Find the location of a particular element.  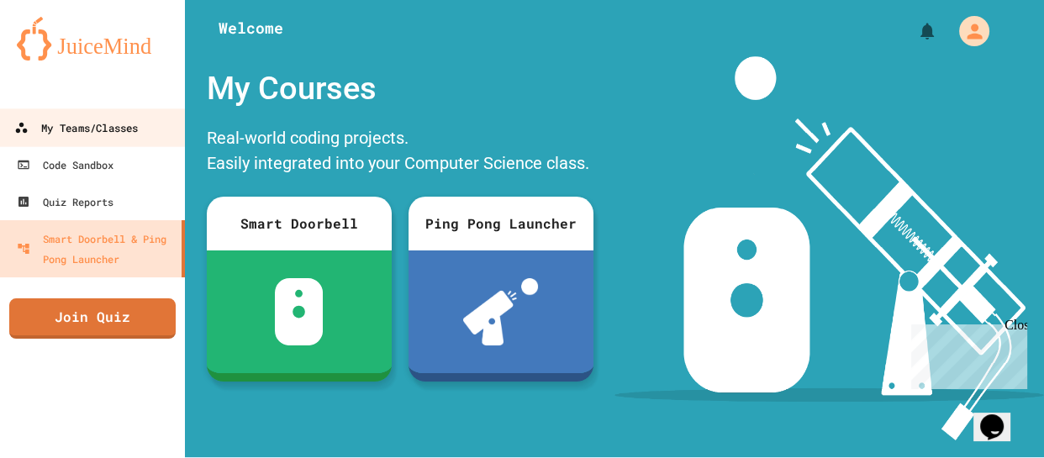

div: Quiz Reports is located at coordinates (65, 202).